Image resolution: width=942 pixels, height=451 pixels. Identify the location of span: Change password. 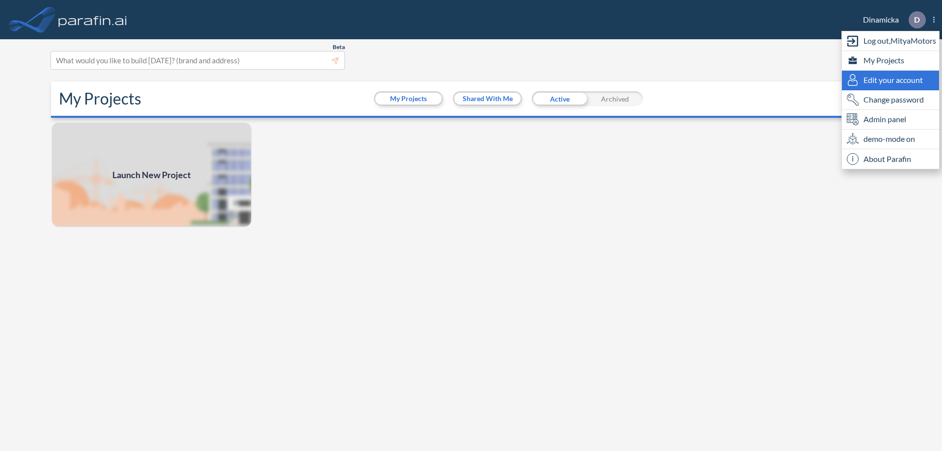
(893, 100).